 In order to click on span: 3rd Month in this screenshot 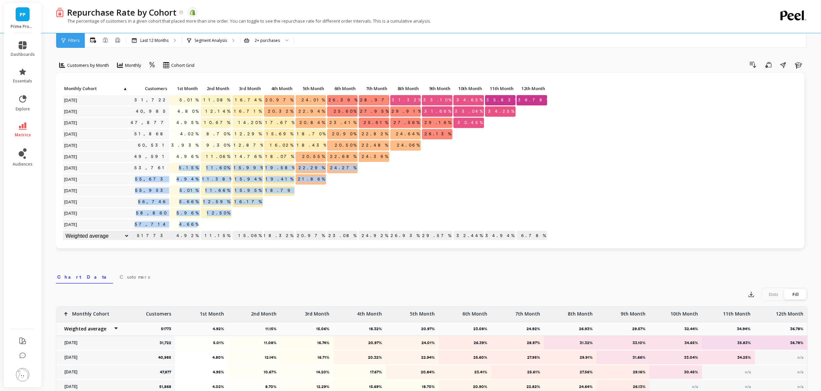, I will do `click(247, 88)`.